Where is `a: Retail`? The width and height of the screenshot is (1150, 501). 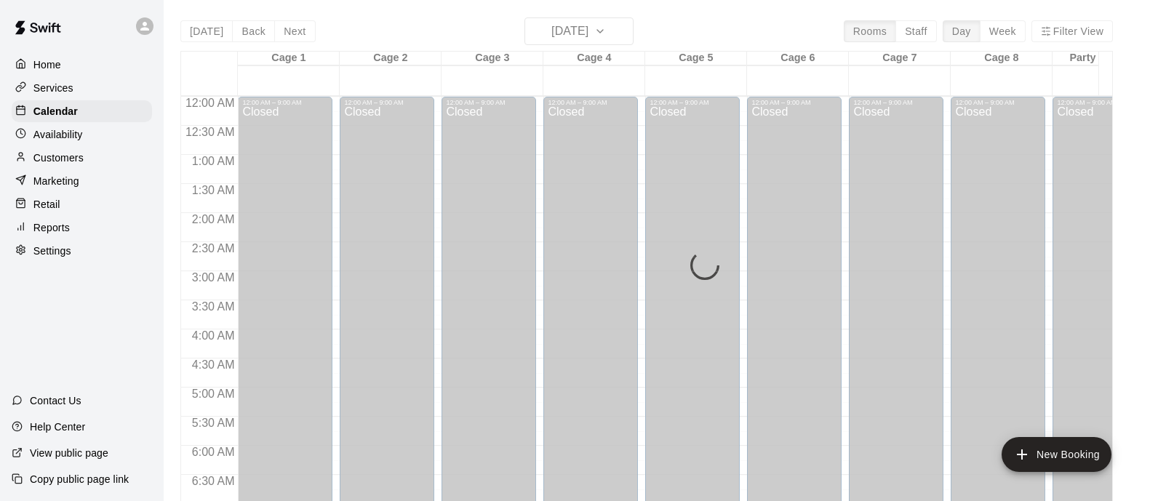 a: Retail is located at coordinates (81, 204).